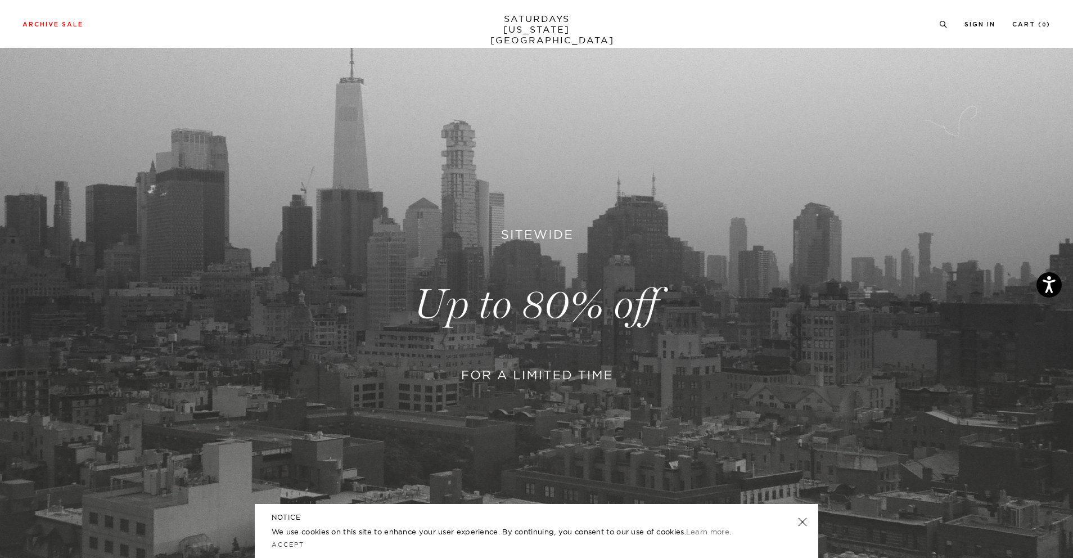 This screenshot has width=1073, height=558. What do you see at coordinates (979, 24) in the screenshot?
I see `a: Sign In` at bounding box center [979, 24].